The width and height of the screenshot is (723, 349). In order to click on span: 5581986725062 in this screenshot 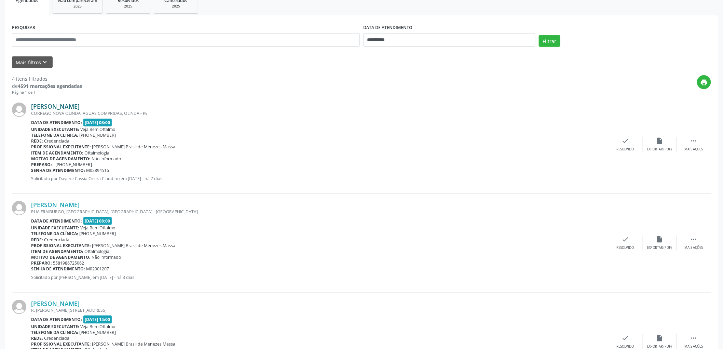, I will do `click(69, 263)`.